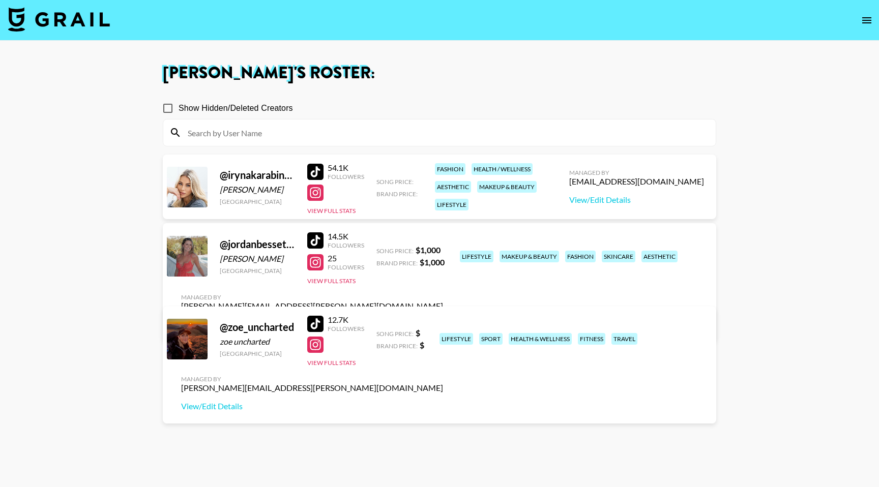  Describe the element at coordinates (257, 244) in the screenshot. I see `div: @ jordanbessette_` at that location.